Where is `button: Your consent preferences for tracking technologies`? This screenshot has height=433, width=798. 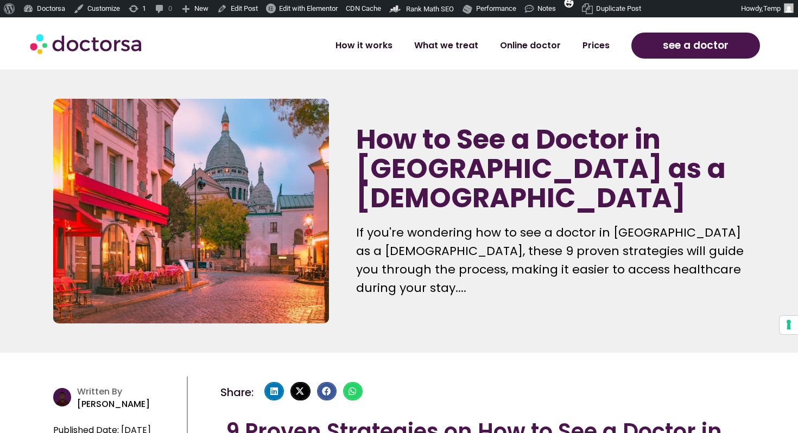
button: Your consent preferences for tracking technologies is located at coordinates (789, 325).